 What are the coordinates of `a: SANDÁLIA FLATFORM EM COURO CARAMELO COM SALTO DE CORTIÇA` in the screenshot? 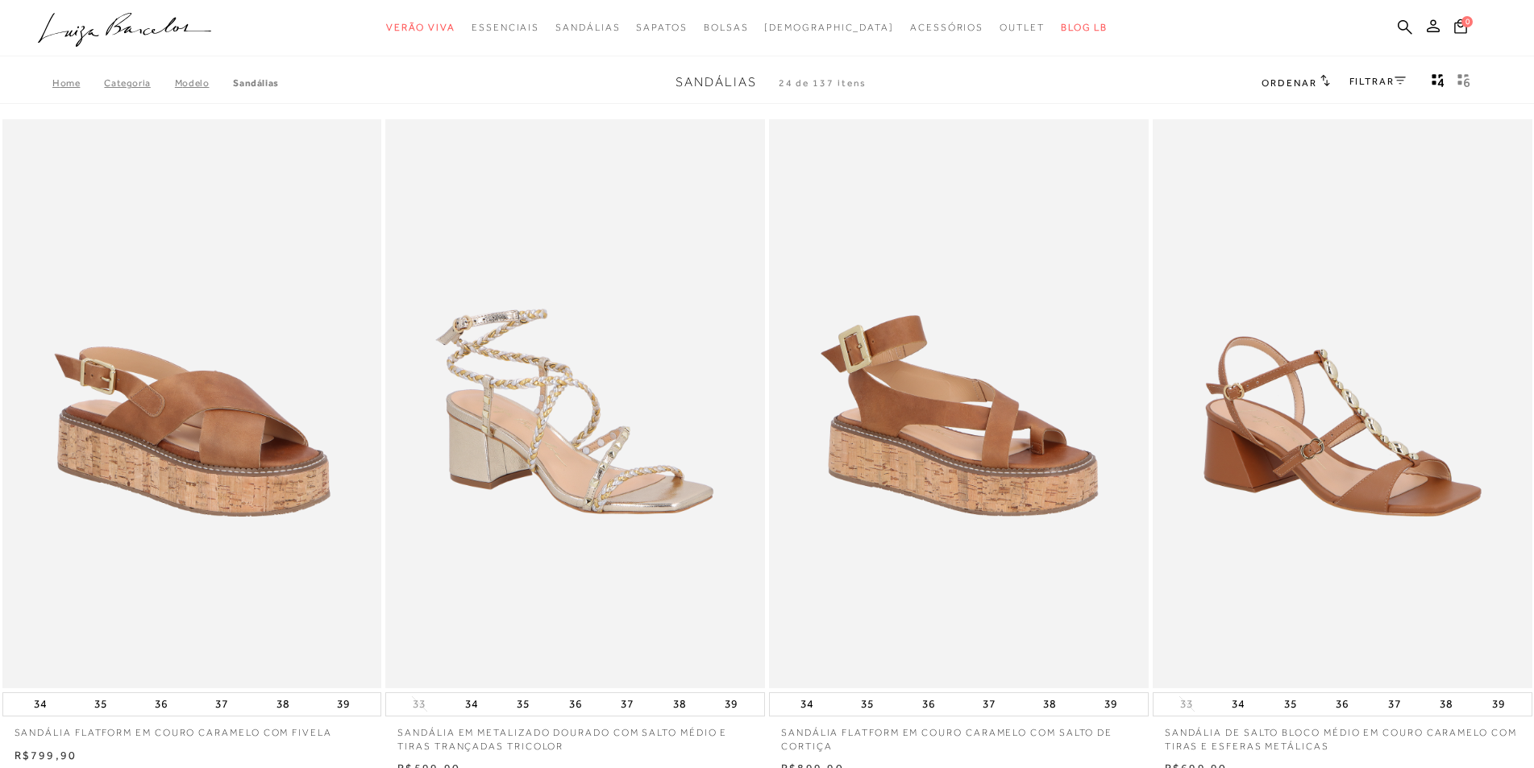 It's located at (958, 735).